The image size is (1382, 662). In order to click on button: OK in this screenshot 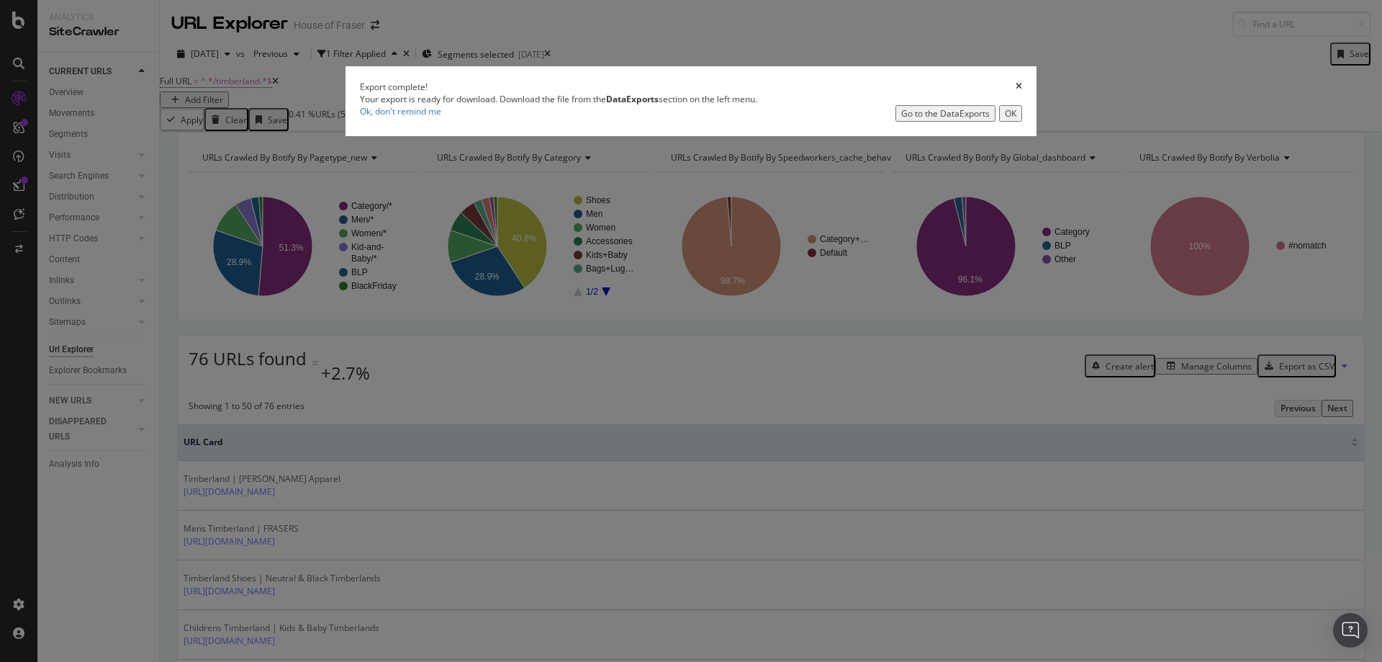, I will do `click(1011, 113)`.